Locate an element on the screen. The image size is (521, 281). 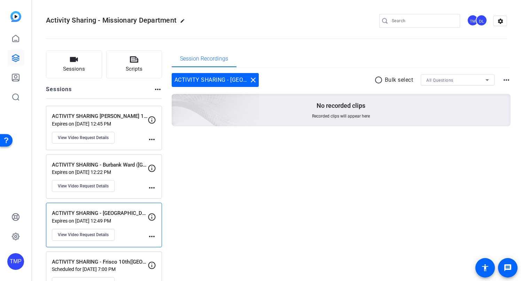
div: TMP is located at coordinates (16, 262).